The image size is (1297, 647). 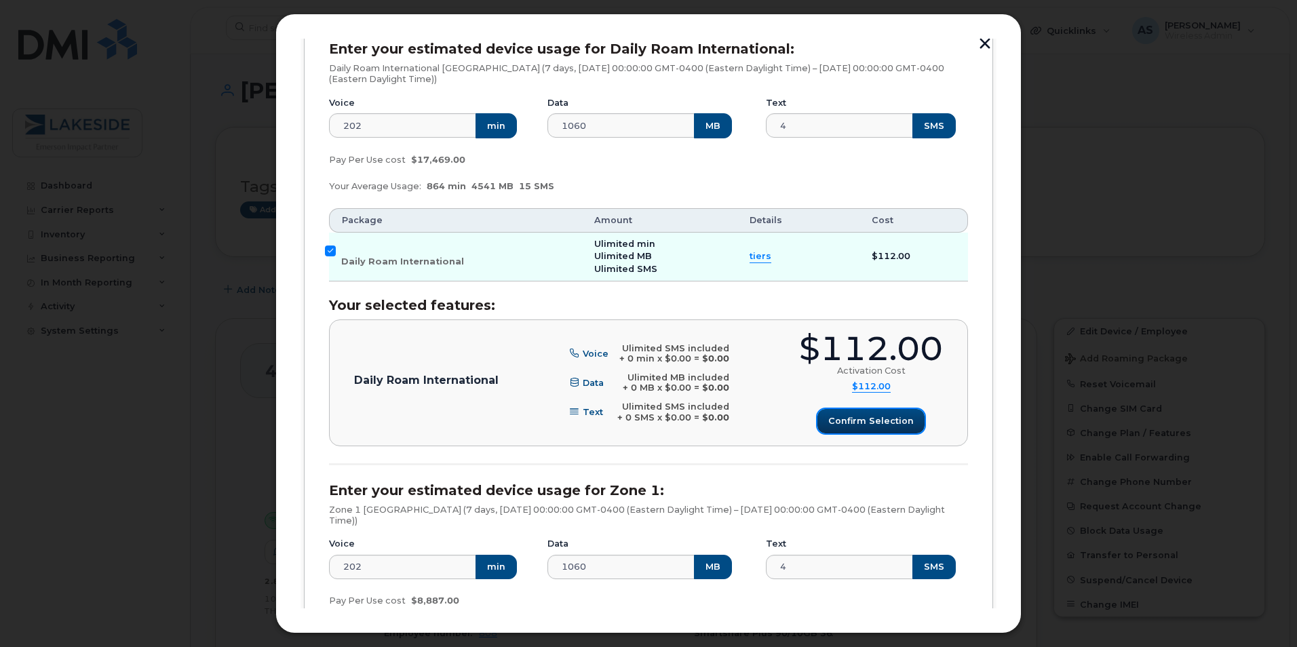 I want to click on span: Confirm selection, so click(x=871, y=420).